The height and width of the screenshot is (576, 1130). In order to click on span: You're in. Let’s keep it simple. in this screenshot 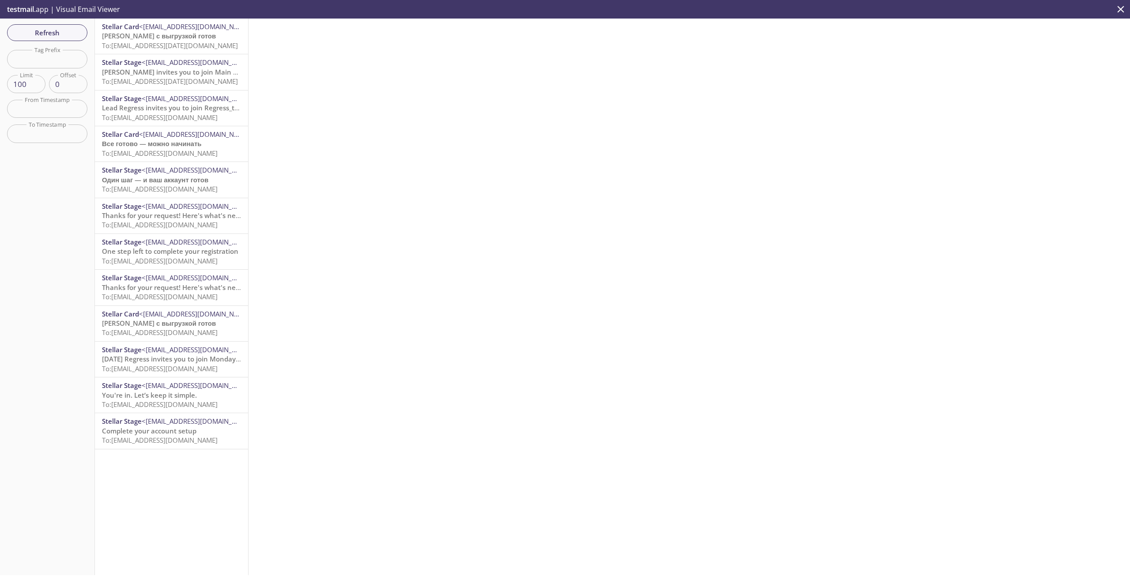, I will do `click(149, 395)`.